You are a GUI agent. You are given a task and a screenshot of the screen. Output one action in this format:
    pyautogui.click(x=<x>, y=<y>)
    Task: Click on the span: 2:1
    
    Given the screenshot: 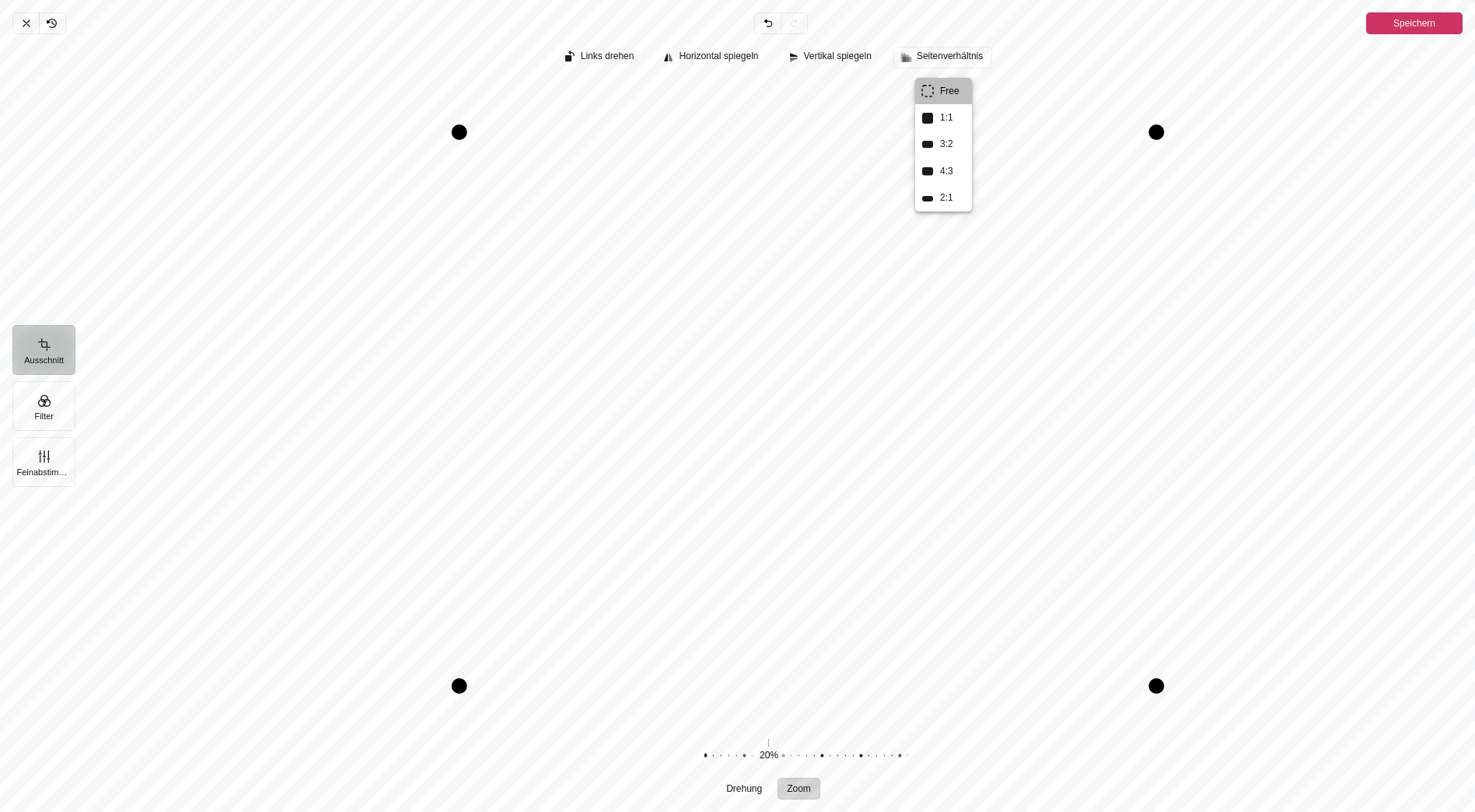 What is the action you would take?
    pyautogui.click(x=946, y=198)
    